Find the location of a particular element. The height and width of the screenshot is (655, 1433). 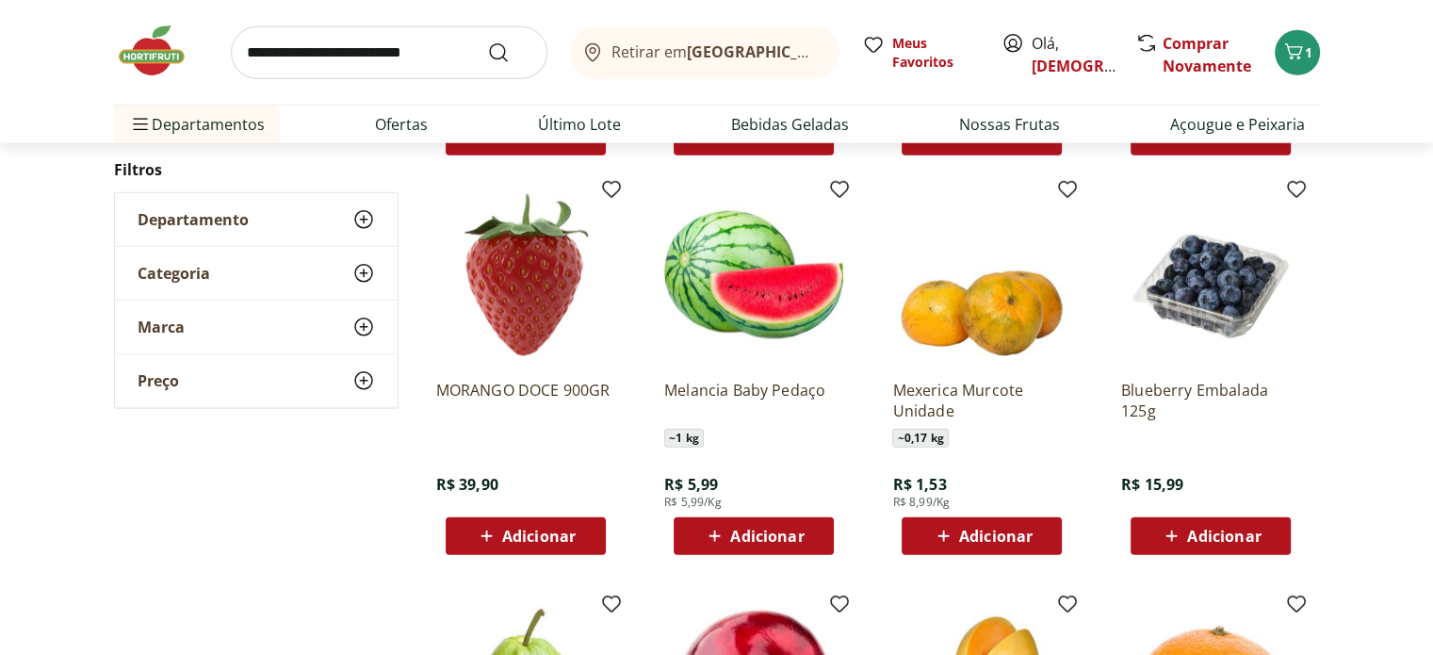

button: Menu is located at coordinates (140, 124).